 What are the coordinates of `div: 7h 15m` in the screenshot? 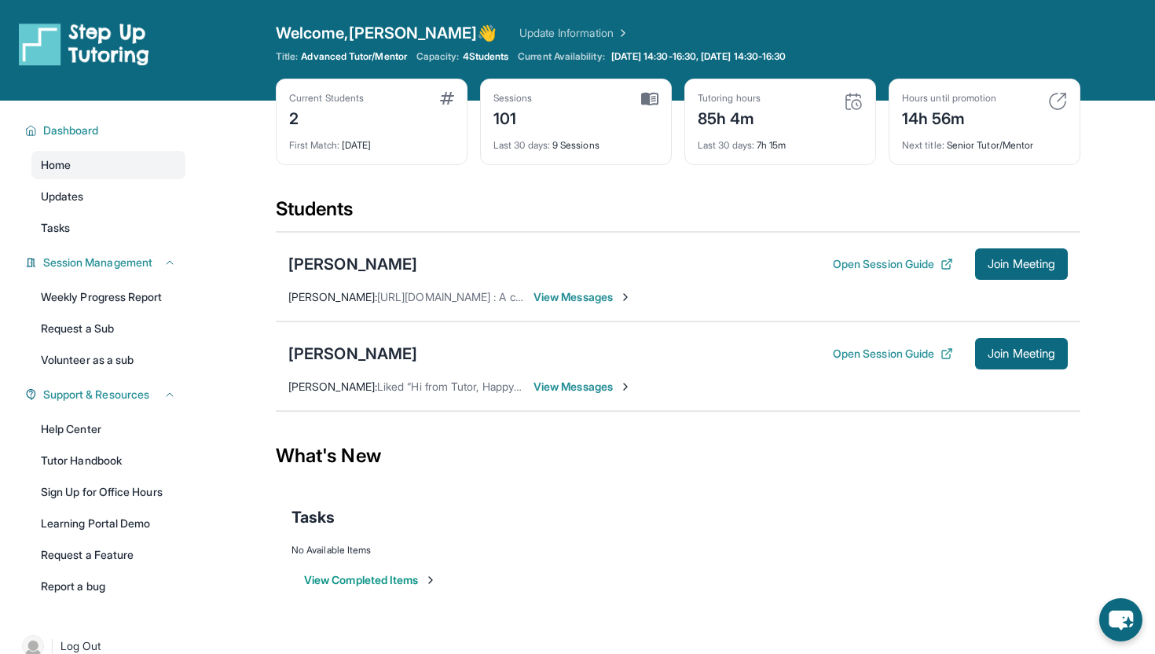 It's located at (780, 141).